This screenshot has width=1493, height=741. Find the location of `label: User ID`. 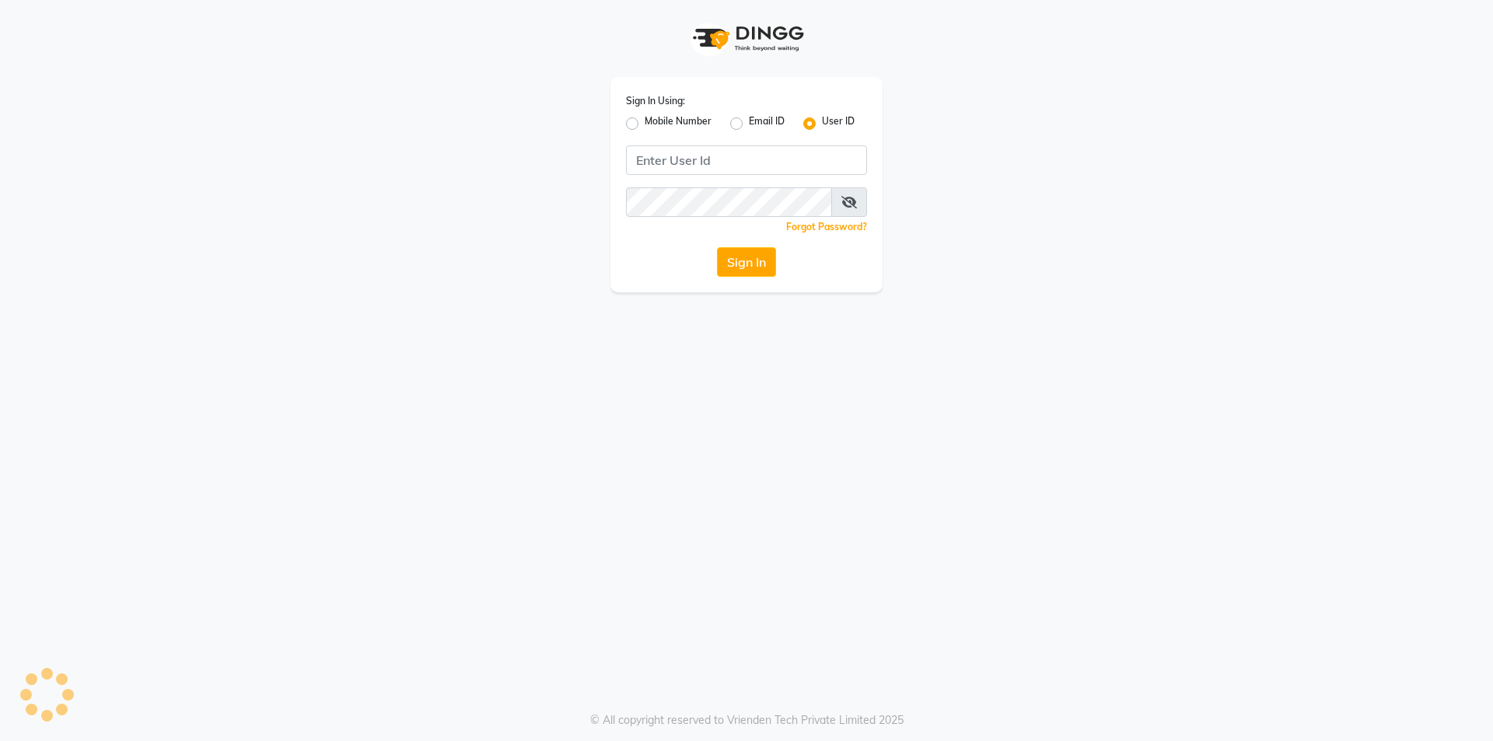

label: User ID is located at coordinates (838, 124).